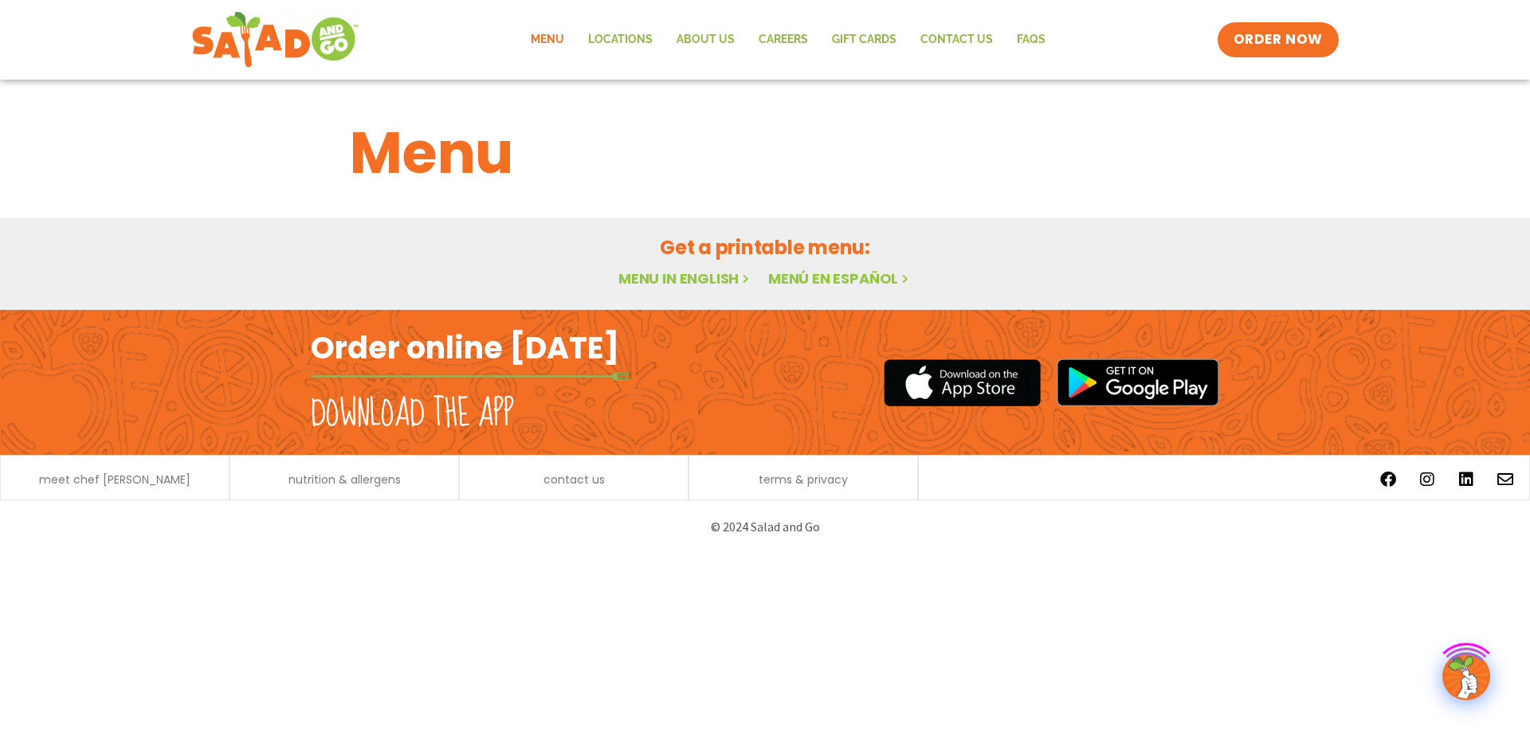  I want to click on span: contact us, so click(574, 480).